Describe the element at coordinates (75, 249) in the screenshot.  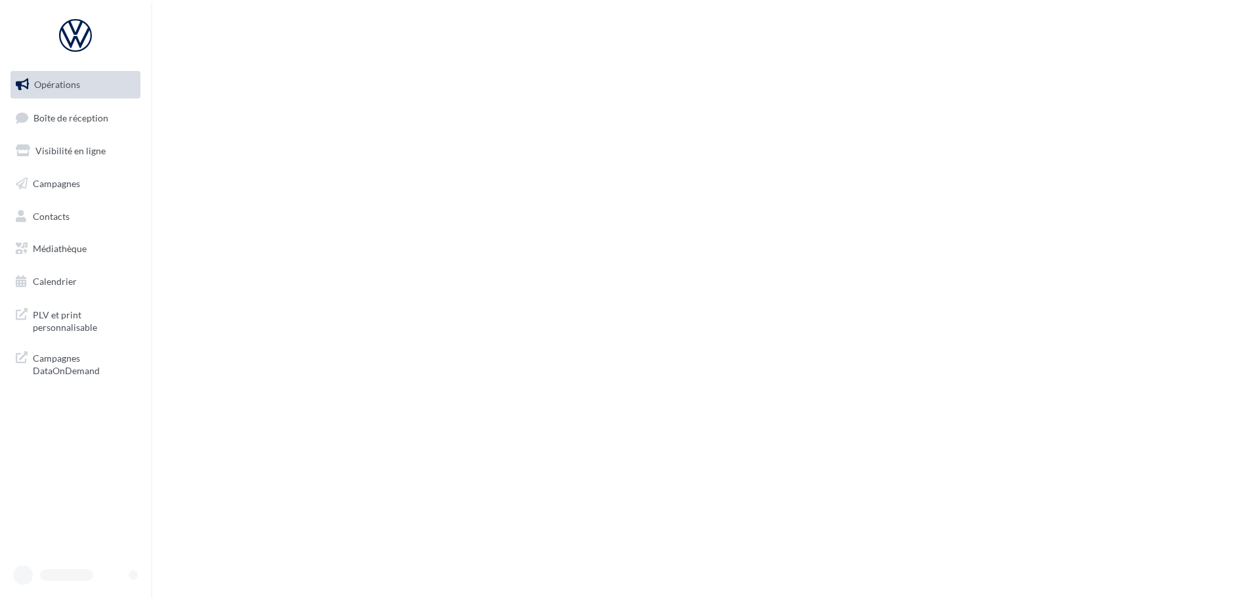
I see `a: Médiathèque` at that location.